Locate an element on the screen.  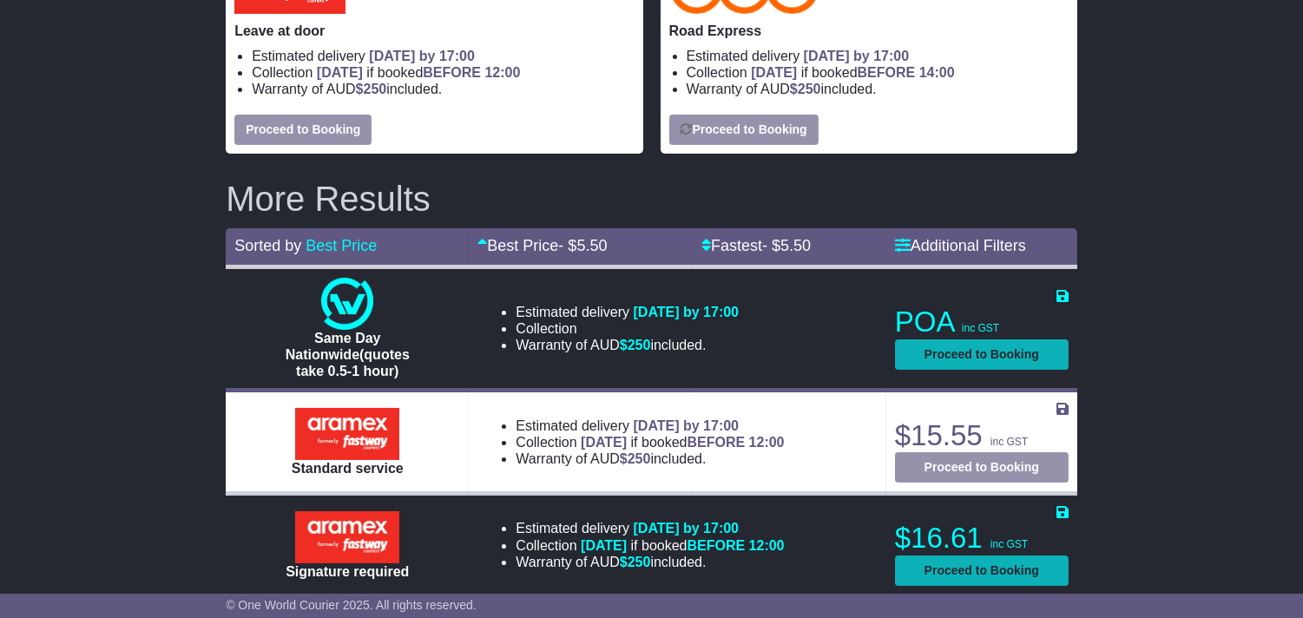
h2: More Results is located at coordinates (651, 199).